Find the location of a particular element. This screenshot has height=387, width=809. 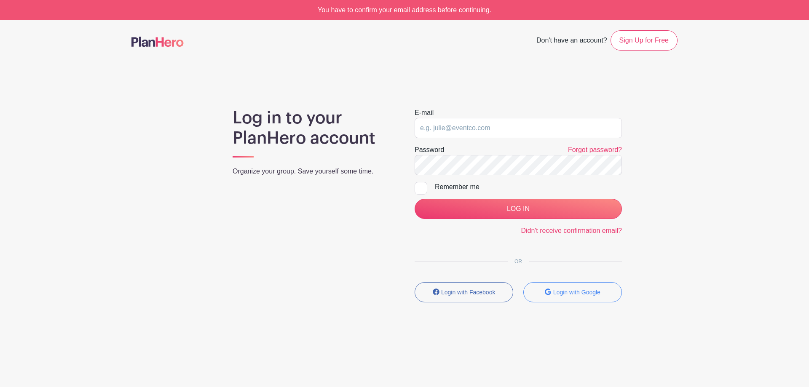

input: e.g. julie@eventco.com is located at coordinates (519, 128).